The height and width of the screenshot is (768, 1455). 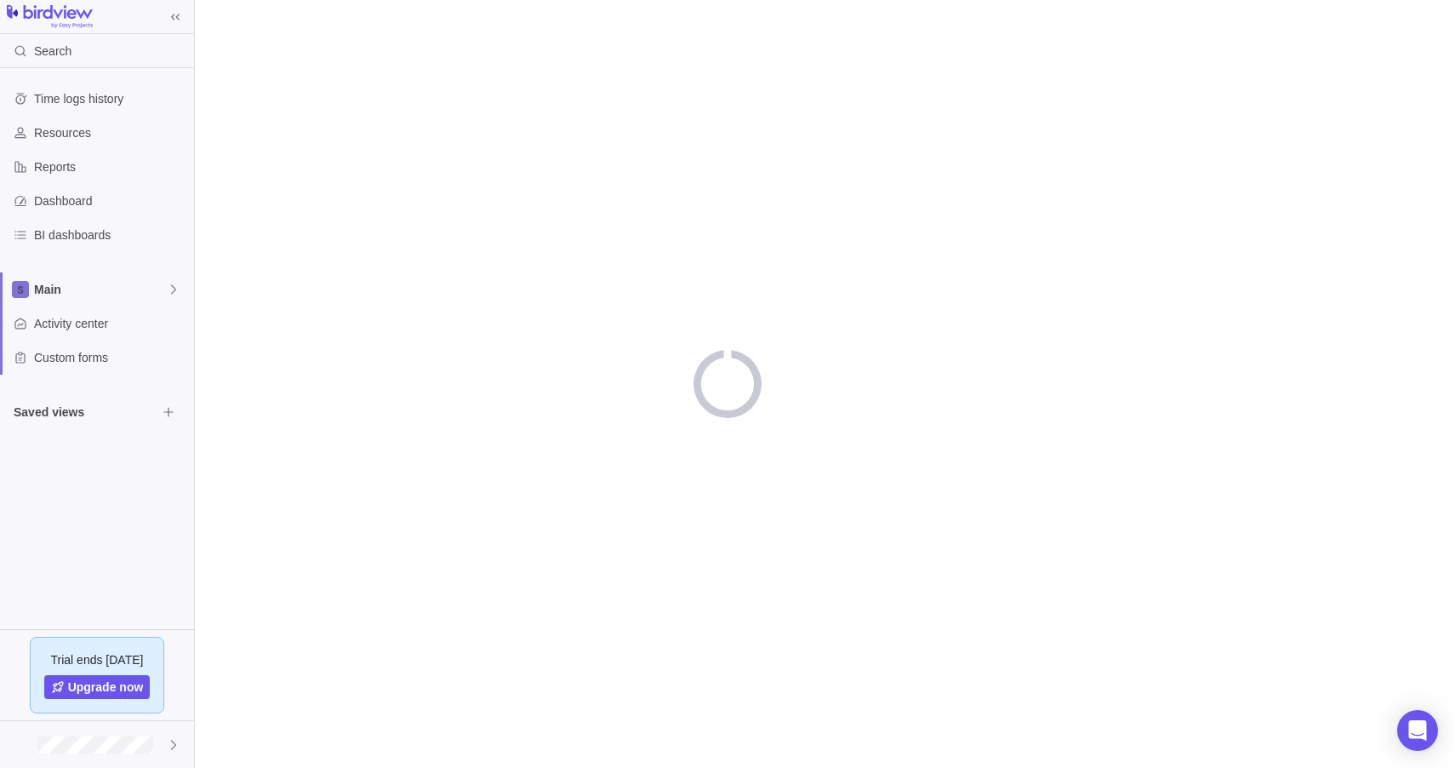 What do you see at coordinates (1418, 730) in the screenshot?
I see `div: Open Intercom Messenger` at bounding box center [1418, 730].